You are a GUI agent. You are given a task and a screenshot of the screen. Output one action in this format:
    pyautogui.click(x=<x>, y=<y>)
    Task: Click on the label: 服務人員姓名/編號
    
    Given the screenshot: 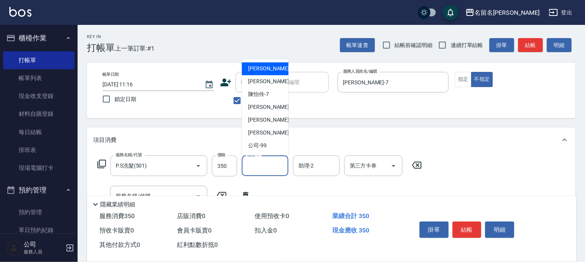 What is the action you would take?
    pyautogui.click(x=360, y=71)
    